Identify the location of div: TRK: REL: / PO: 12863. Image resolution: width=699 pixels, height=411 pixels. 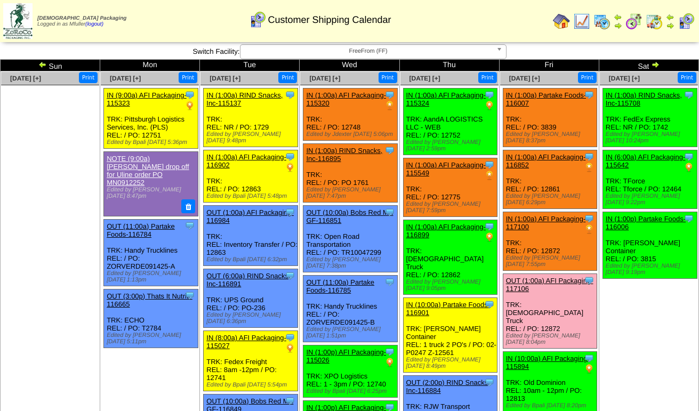
(250, 176).